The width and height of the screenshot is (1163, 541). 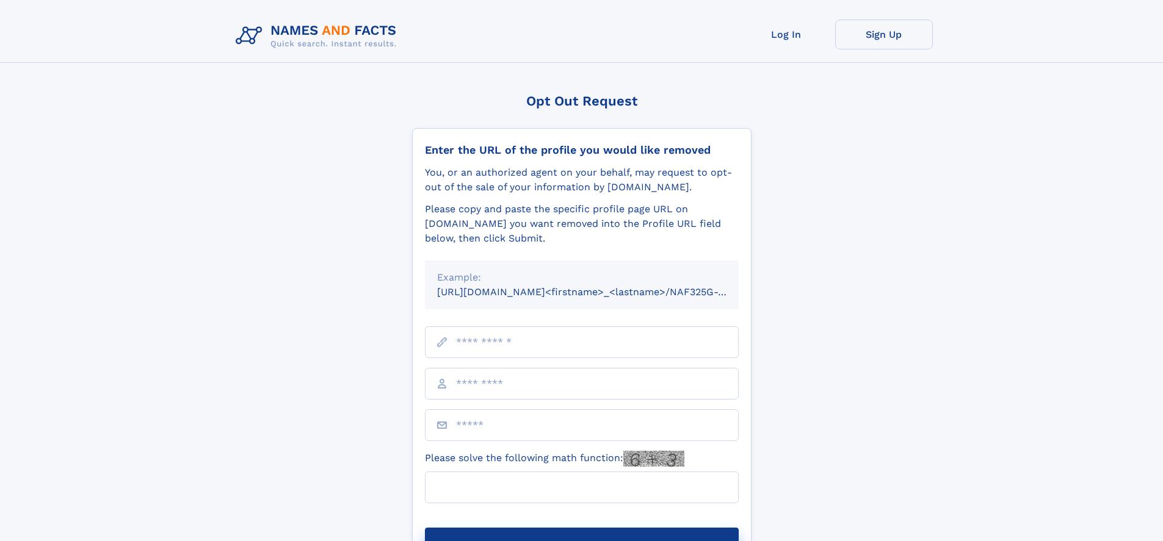 I want to click on label: Please solve the following math function:, so click(x=554, y=459).